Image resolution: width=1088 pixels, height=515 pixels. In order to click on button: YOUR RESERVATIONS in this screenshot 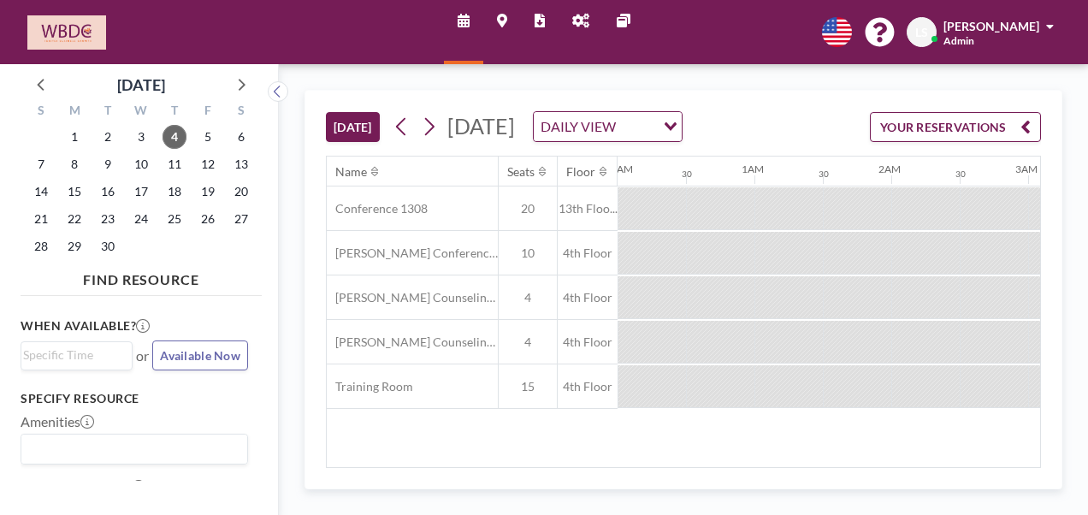, I will do `click(955, 127)`.